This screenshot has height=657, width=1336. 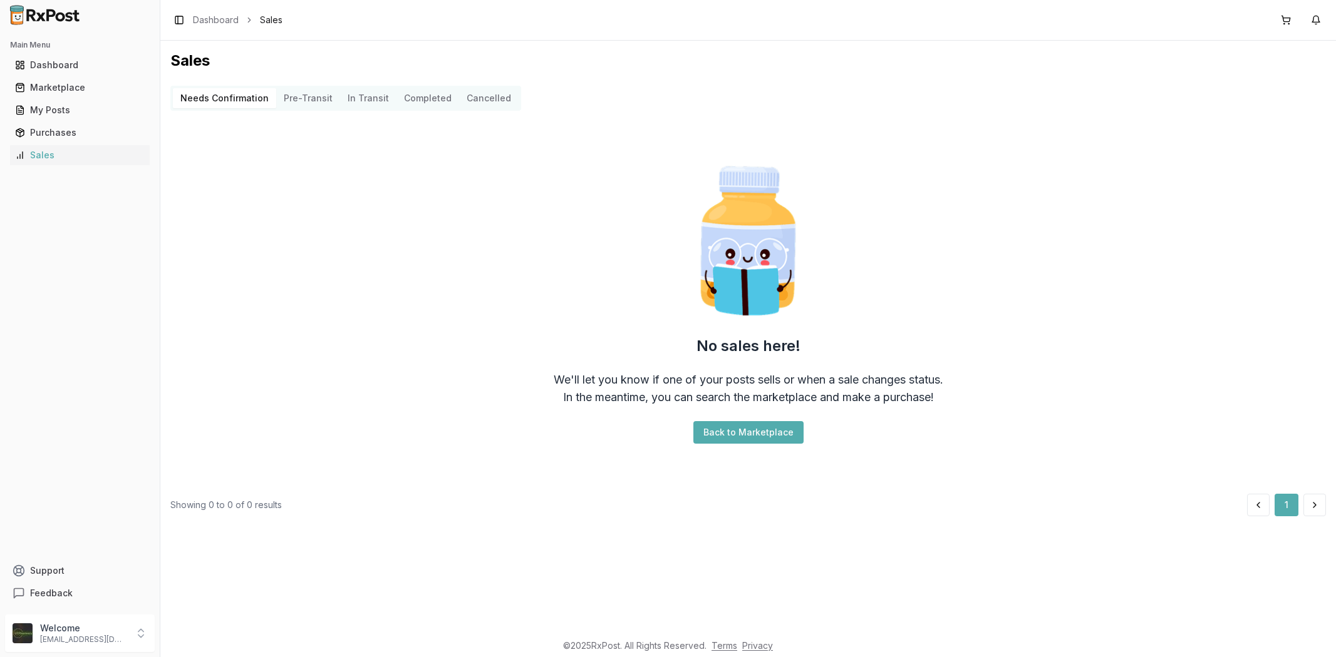 What do you see at coordinates (748, 346) in the screenshot?
I see `h2: No sales here!` at bounding box center [748, 346].